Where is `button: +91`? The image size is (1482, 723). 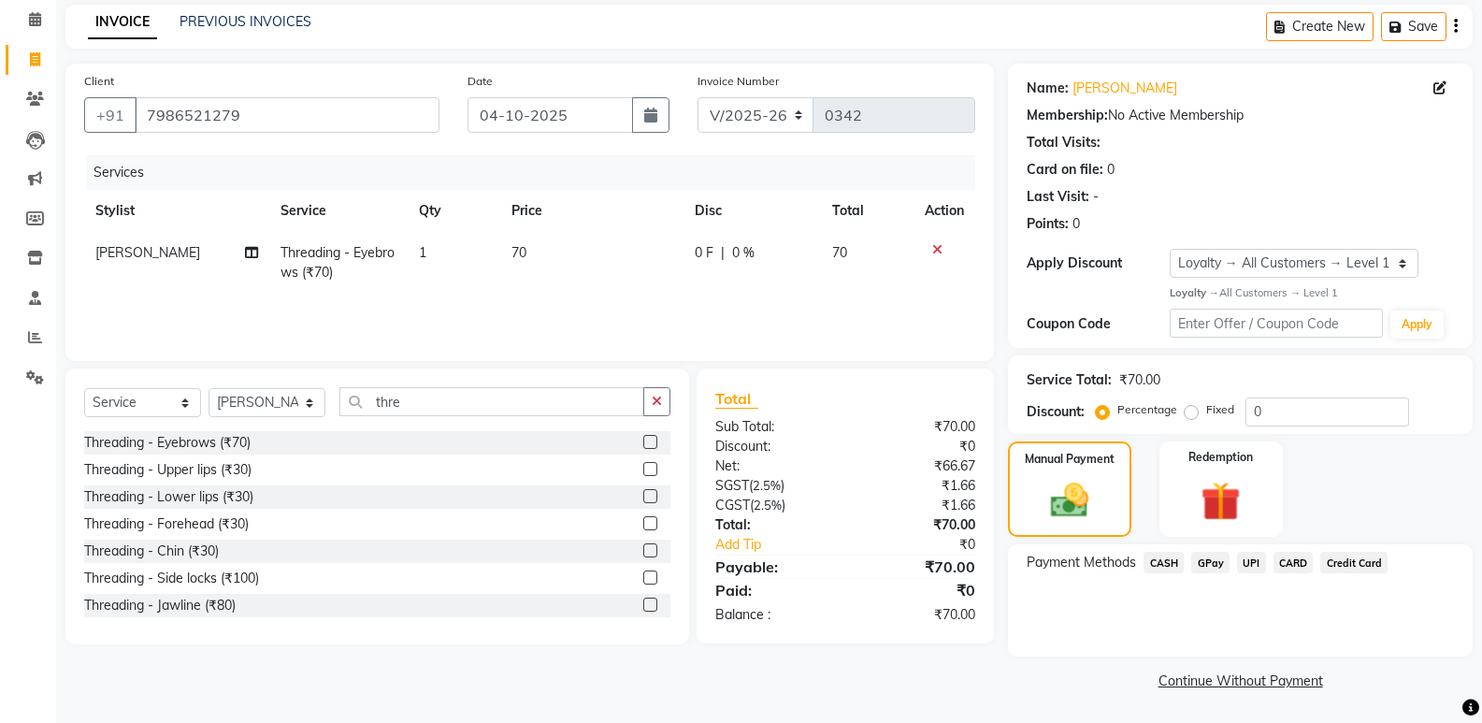
button: +91 is located at coordinates (110, 115).